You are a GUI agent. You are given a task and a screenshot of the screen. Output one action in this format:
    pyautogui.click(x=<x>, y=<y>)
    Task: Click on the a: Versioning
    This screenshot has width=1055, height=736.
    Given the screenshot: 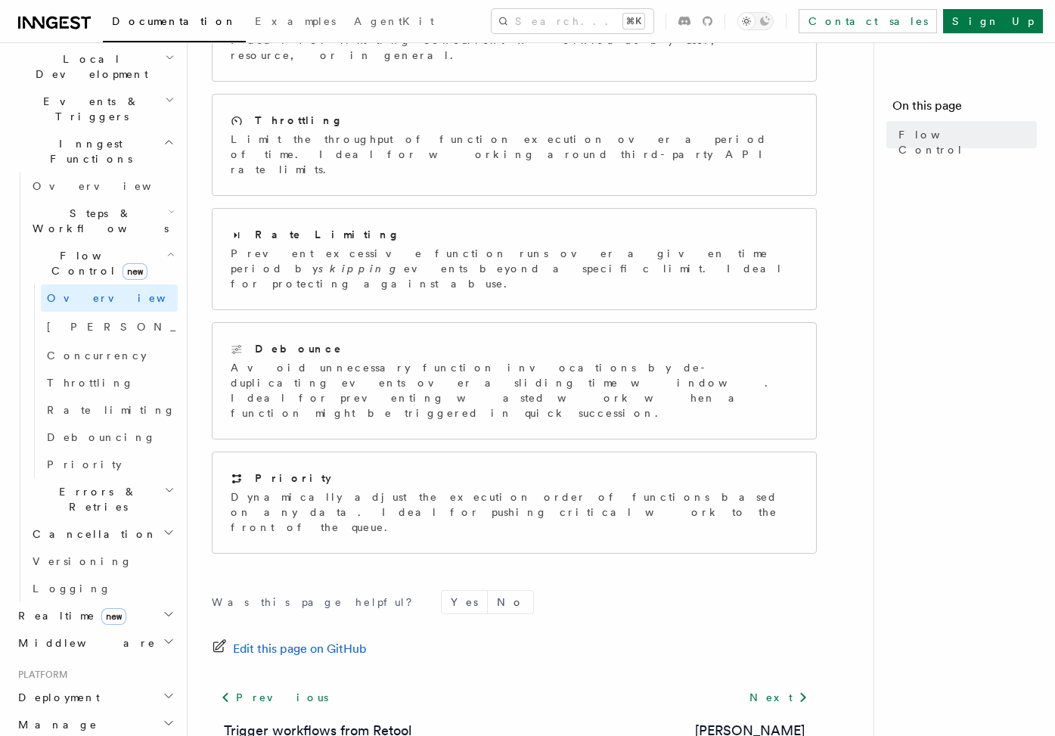 What is the action you would take?
    pyautogui.click(x=102, y=561)
    